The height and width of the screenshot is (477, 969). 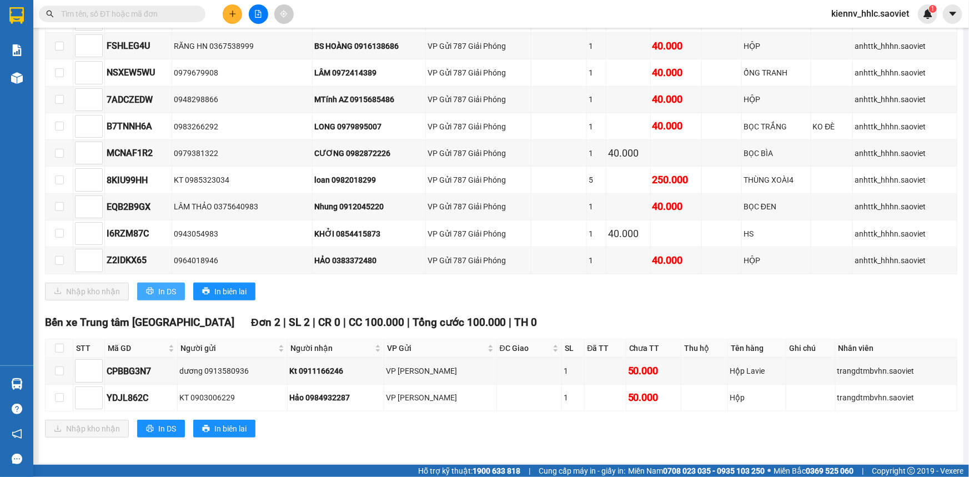 What do you see at coordinates (138, 234) in the screenshot?
I see `td: I6RZM87C` at bounding box center [138, 234].